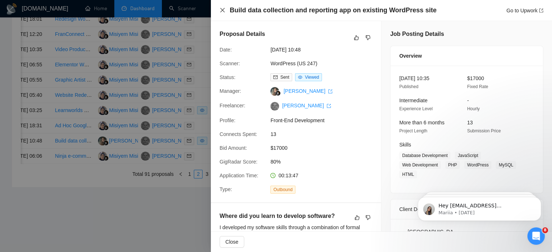 This screenshot has height=252, width=552. Describe the element at coordinates (325, 162) in the screenshot. I see `span: 80%` at that location.